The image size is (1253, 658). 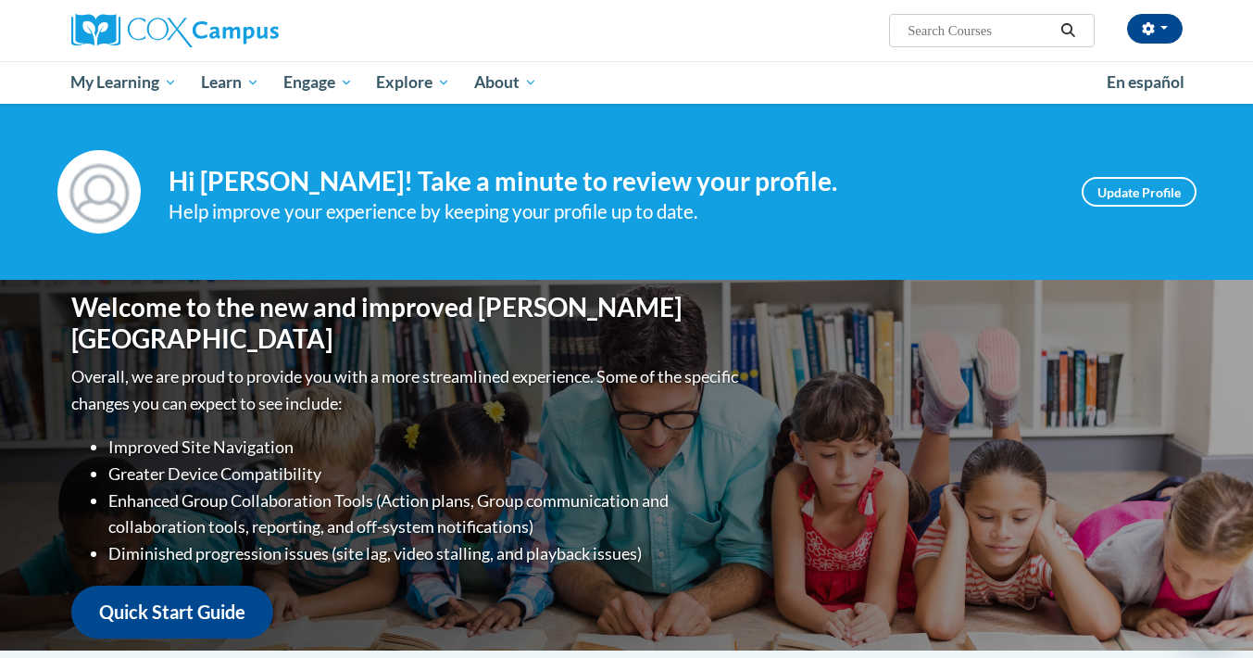 I want to click on li: Enhanced Group Collaboration Tools (Action plans, Group communication and collaboration tools, re..., so click(x=425, y=514).